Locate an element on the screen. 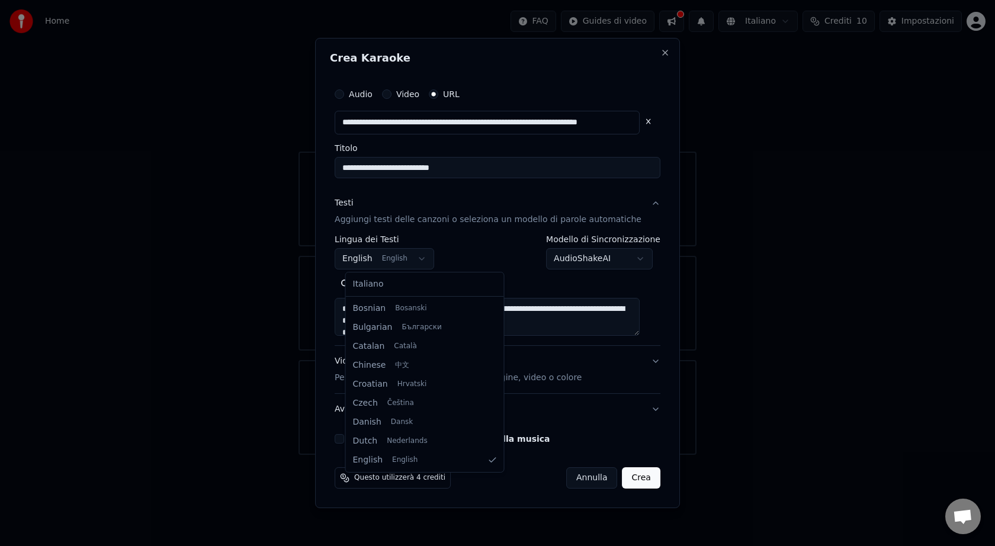 The image size is (995, 546). span: Catalan is located at coordinates (369, 346).